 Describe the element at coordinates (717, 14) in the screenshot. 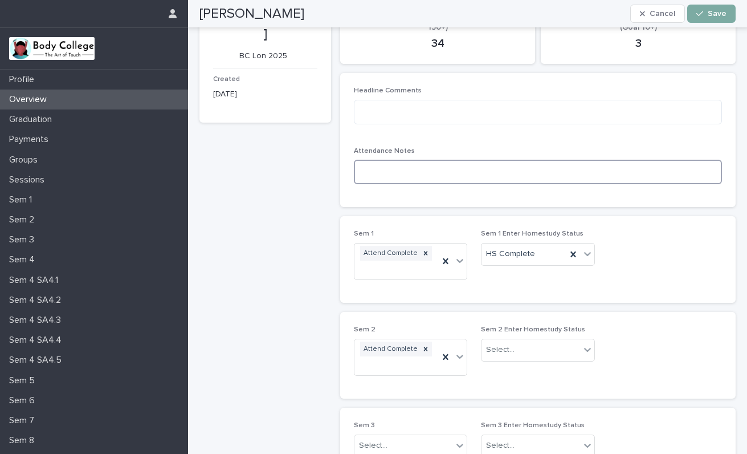

I see `span: Save` at that location.